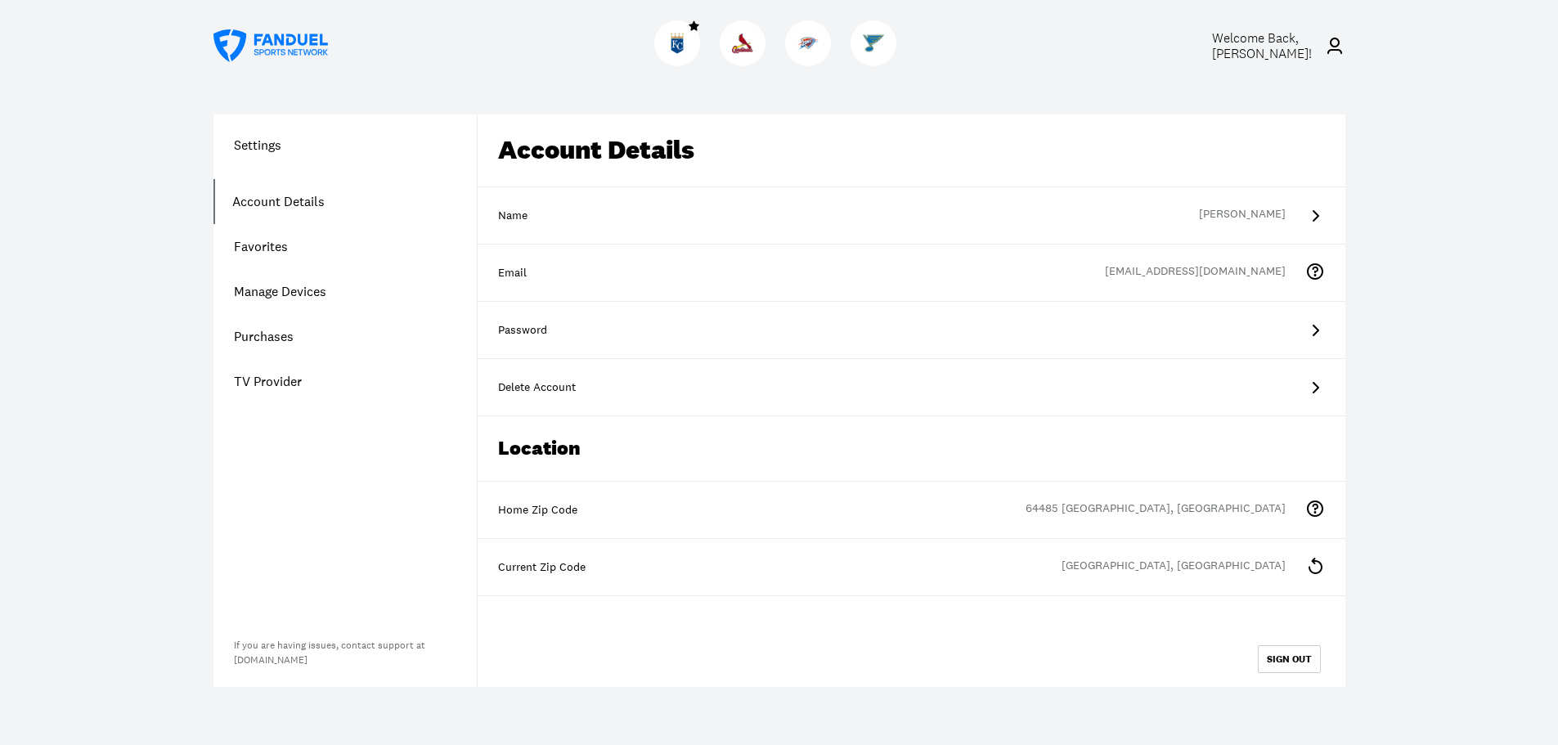  I want to click on img: Blues, so click(873, 43).